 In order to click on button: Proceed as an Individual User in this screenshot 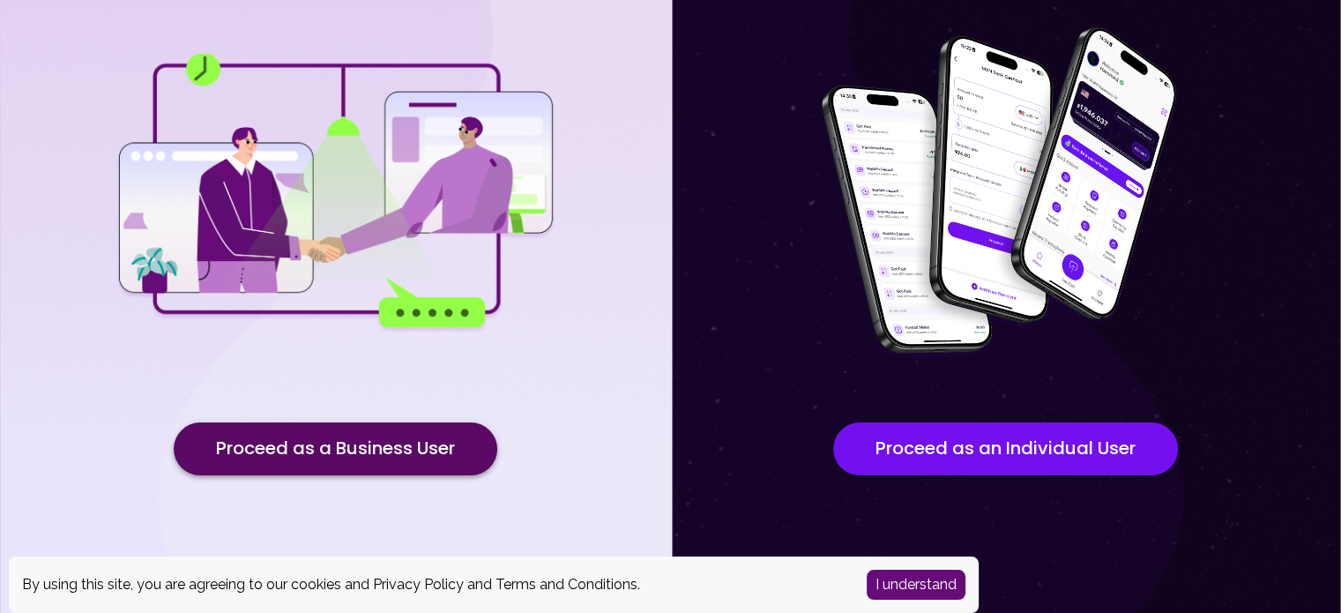, I will do `click(1005, 449)`.